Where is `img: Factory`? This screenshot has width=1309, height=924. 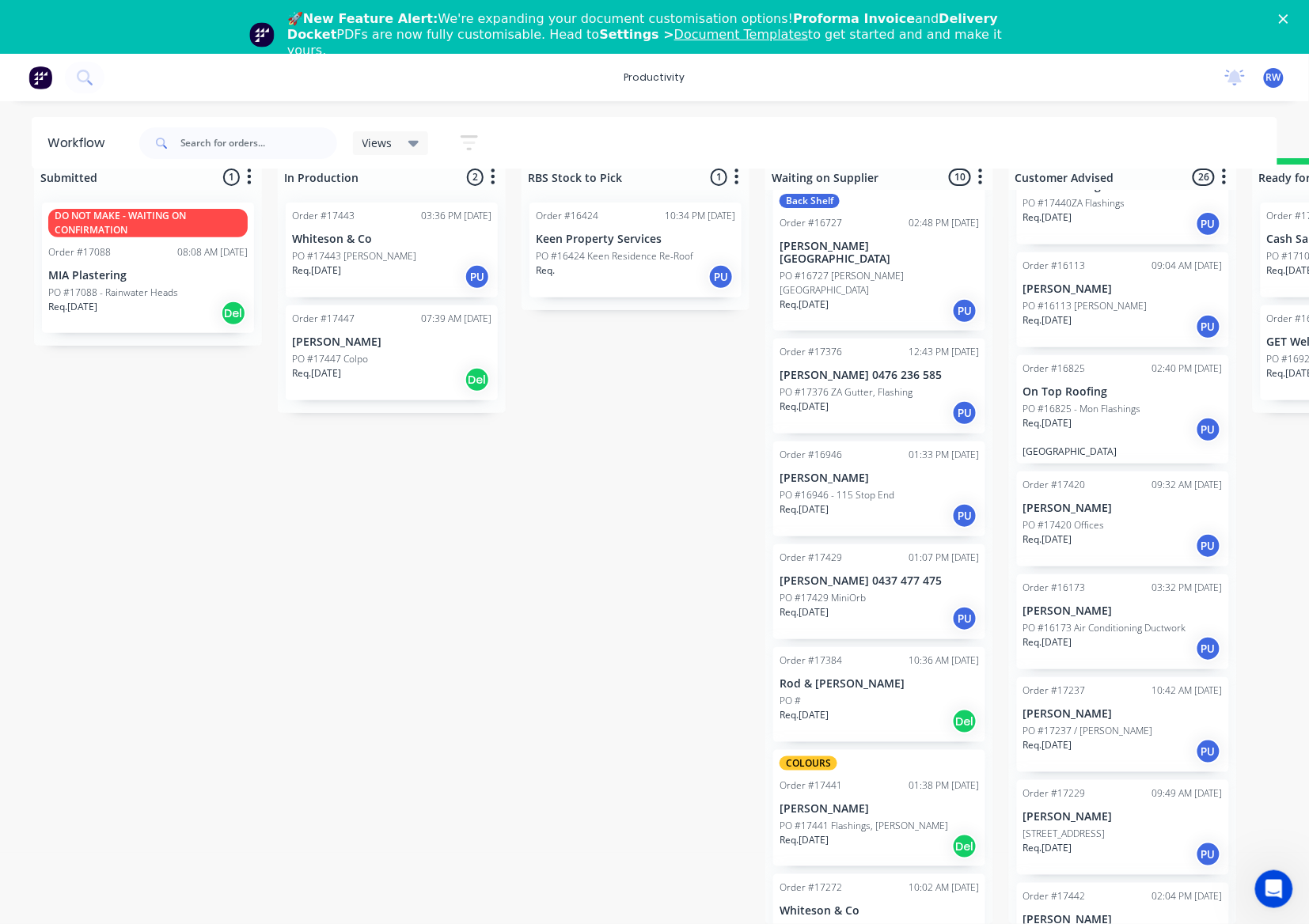 img: Factory is located at coordinates (41, 77).